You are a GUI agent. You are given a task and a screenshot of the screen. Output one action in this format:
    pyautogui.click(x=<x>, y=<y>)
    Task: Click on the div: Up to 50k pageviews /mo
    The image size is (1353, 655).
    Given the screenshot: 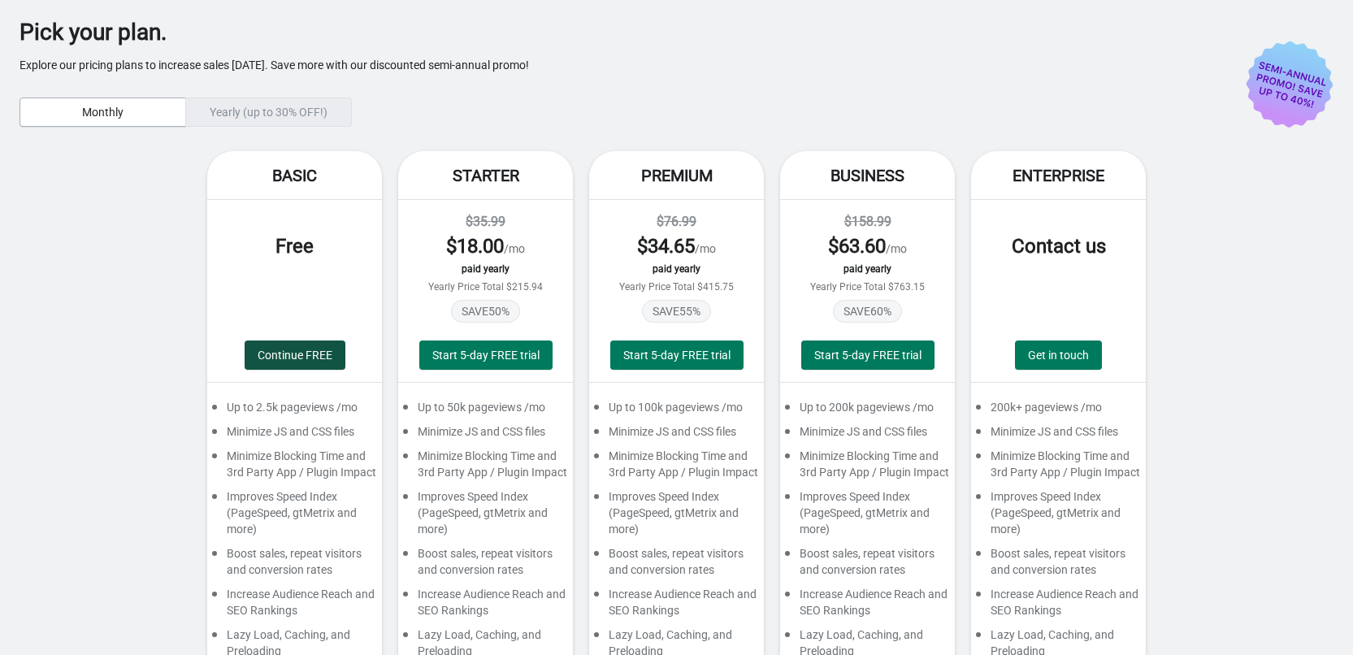 What is the action you would take?
    pyautogui.click(x=485, y=411)
    